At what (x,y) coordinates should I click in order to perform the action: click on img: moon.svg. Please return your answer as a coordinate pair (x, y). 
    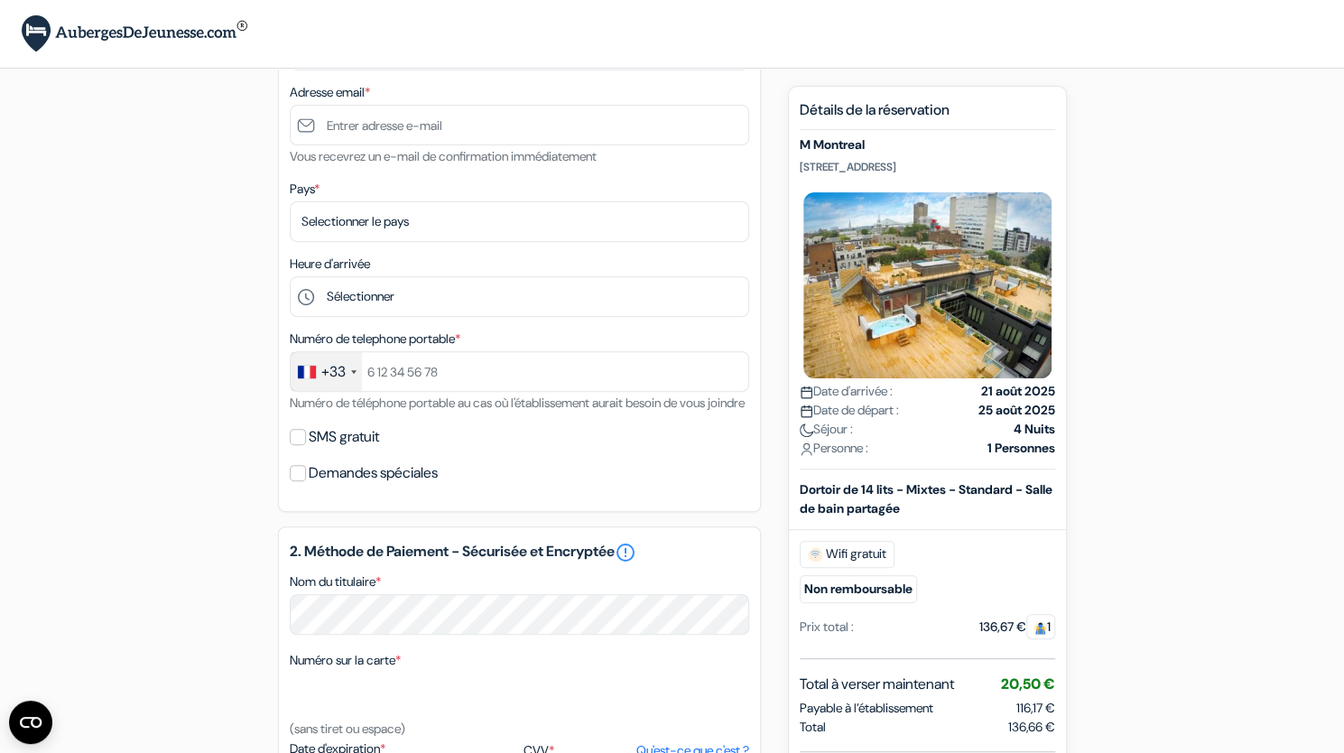
    Looking at the image, I should click on (806, 430).